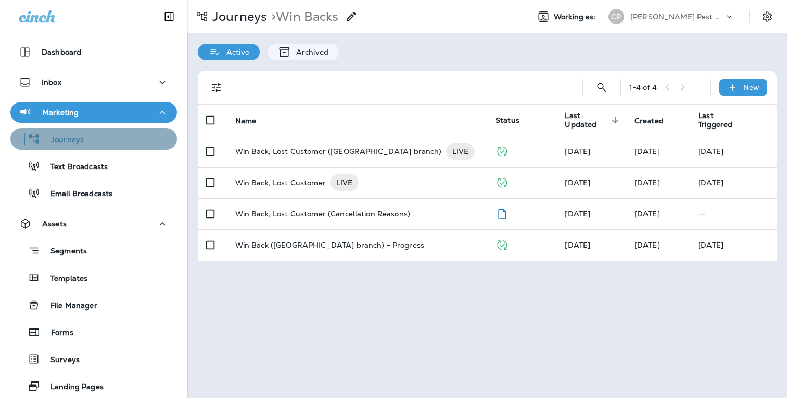 The width and height of the screenshot is (787, 398). What do you see at coordinates (576, 17) in the screenshot?
I see `span: Working as:` at bounding box center [576, 17].